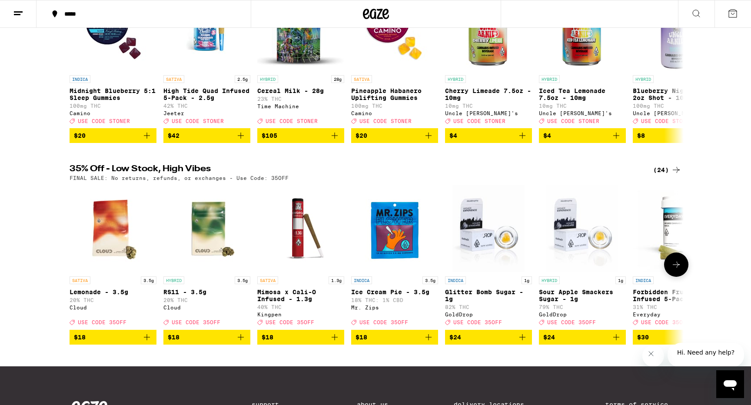  Describe the element at coordinates (395, 300) in the screenshot. I see `p: 18% THC: 1% CBD` at that location.